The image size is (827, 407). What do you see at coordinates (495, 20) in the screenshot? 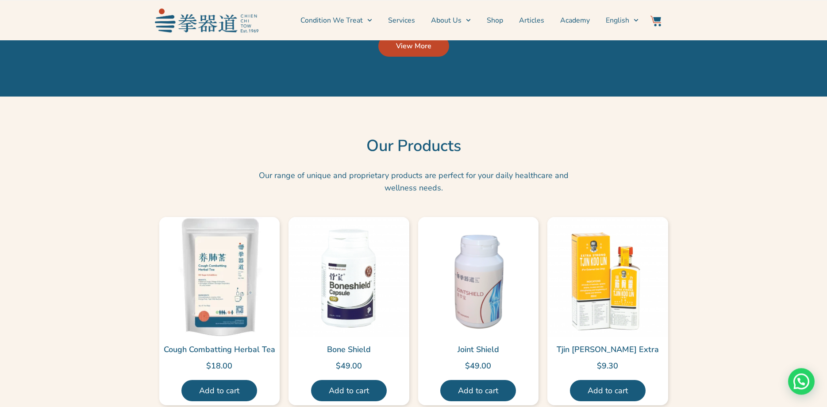
I see `a: Shop` at bounding box center [495, 20].